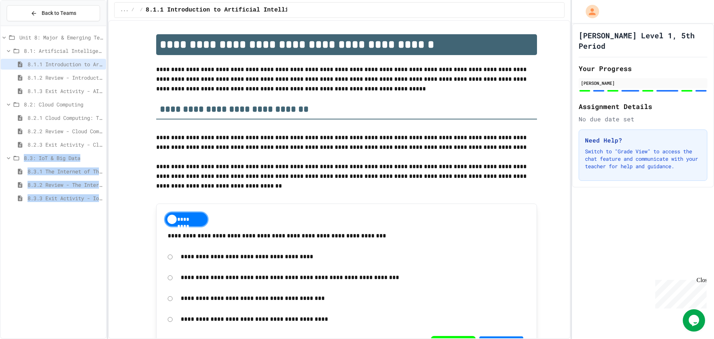 Image resolution: width=714 pixels, height=339 pixels. I want to click on h3: Need Help?, so click(643, 140).